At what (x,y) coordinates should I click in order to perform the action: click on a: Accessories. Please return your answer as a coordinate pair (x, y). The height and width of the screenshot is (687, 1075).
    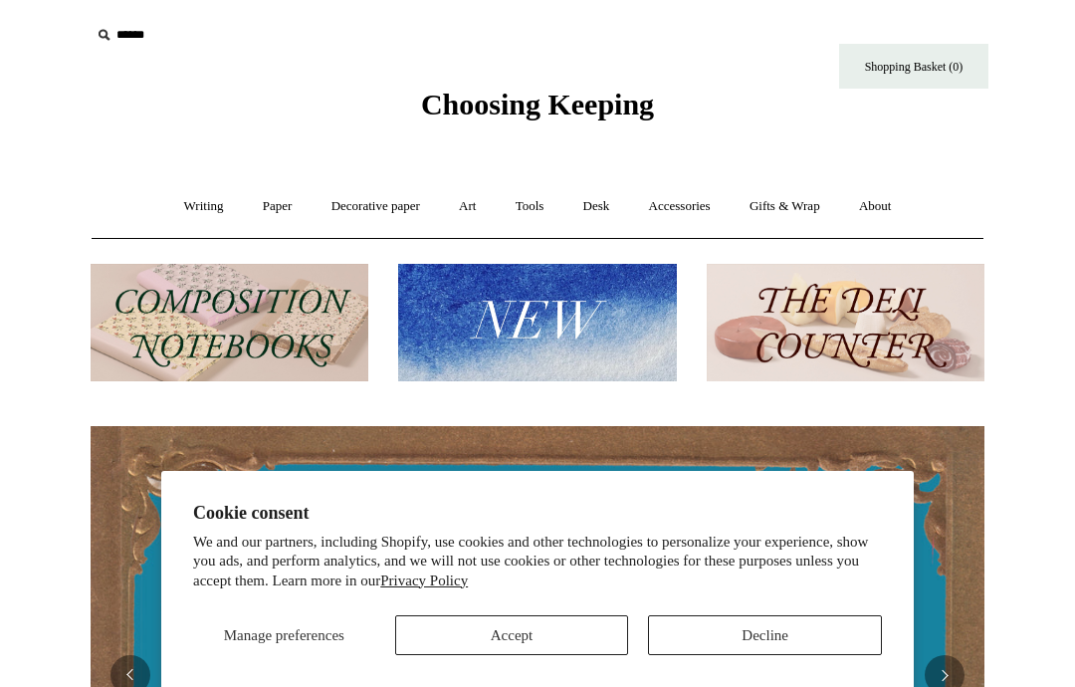
    Looking at the image, I should click on (680, 206).